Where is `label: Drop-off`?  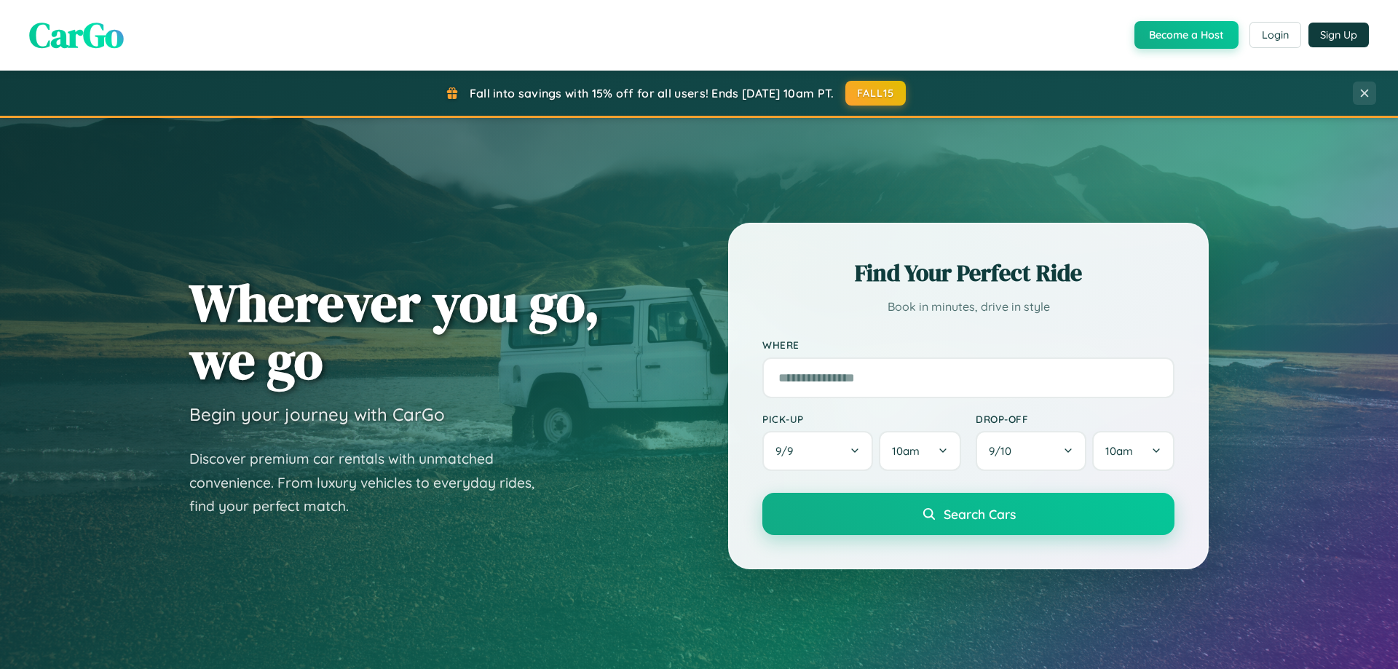 label: Drop-off is located at coordinates (1075, 419).